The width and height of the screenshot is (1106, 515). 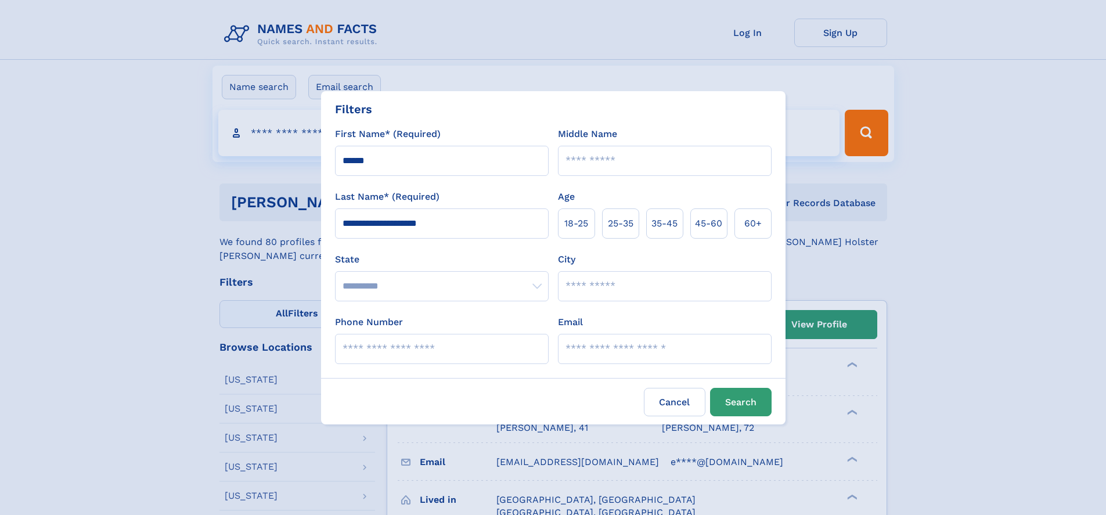 I want to click on span: 60+, so click(x=753, y=223).